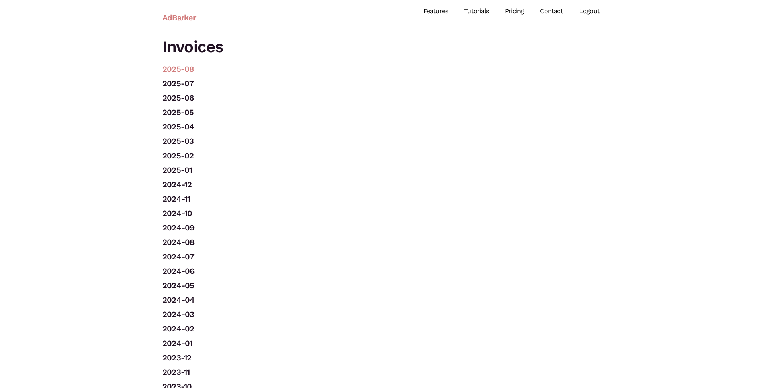 This screenshot has height=388, width=770. Describe the element at coordinates (178, 228) in the screenshot. I see `a: 2024-09` at that location.